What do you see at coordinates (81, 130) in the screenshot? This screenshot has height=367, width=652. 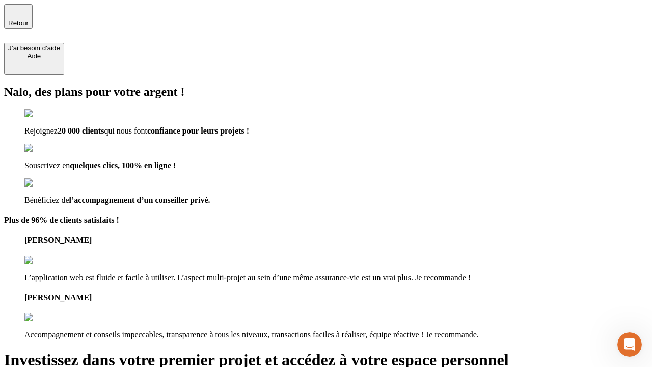 I see `span: 20 000 clients` at bounding box center [81, 130].